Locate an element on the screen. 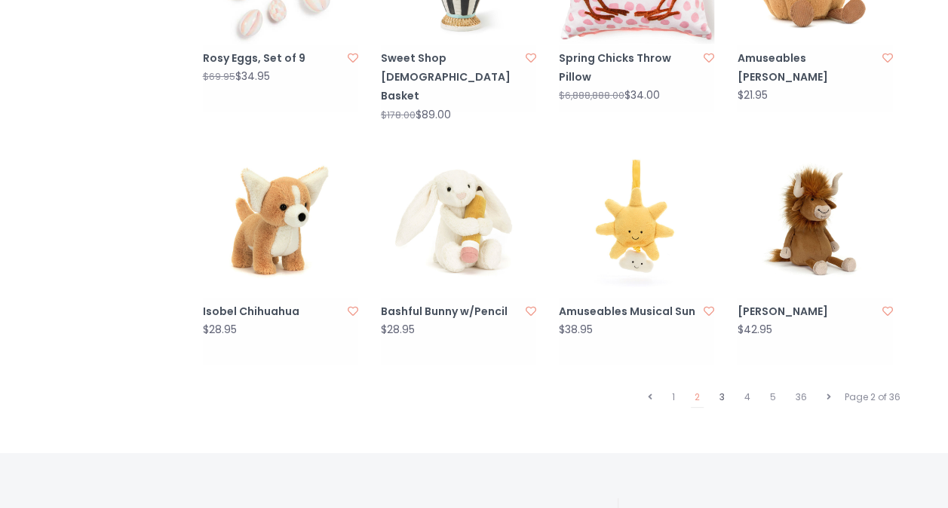 The image size is (948, 508). img: Jellycat Bashful Bunny w/Pencil is located at coordinates (459, 221).